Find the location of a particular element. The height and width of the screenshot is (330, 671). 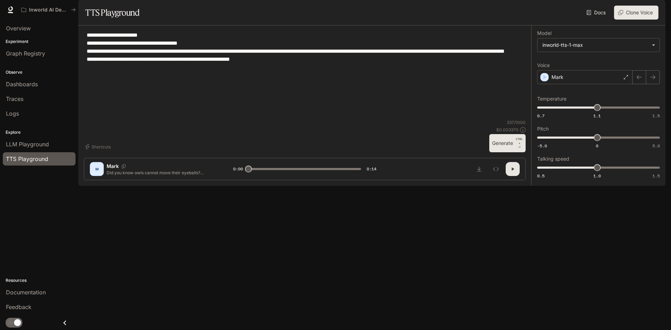

a: Docs is located at coordinates (596, 13).